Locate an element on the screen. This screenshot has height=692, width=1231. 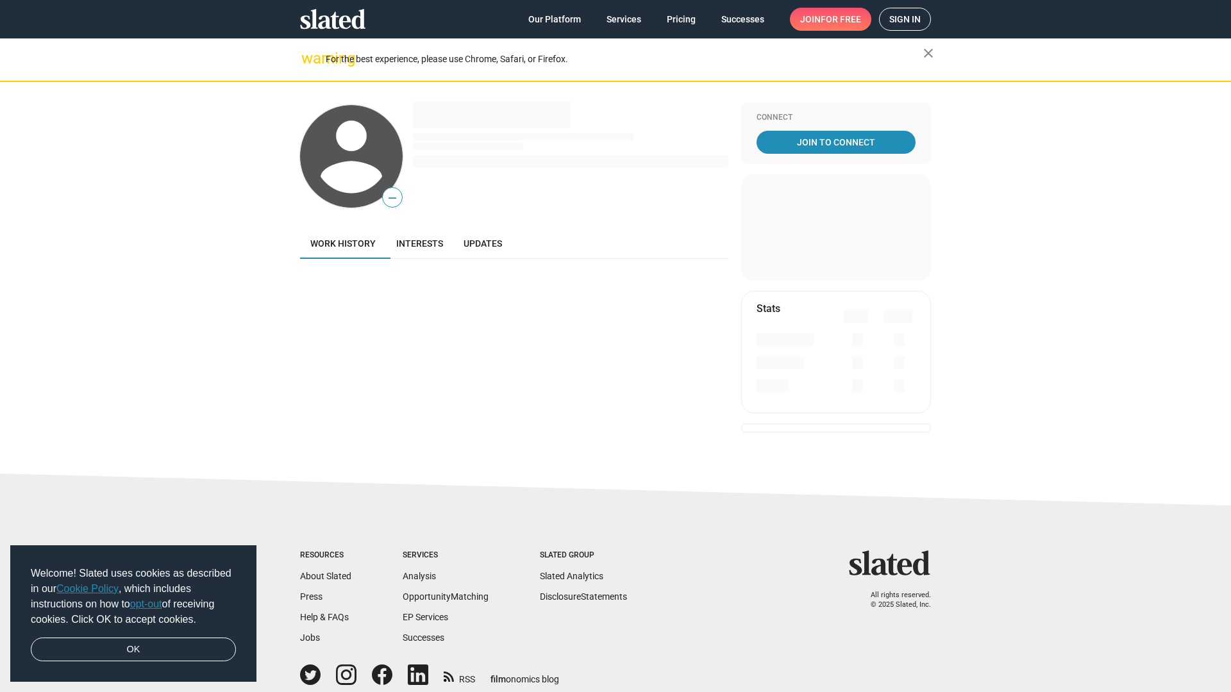
a: OpportunityMatching is located at coordinates (446, 597).